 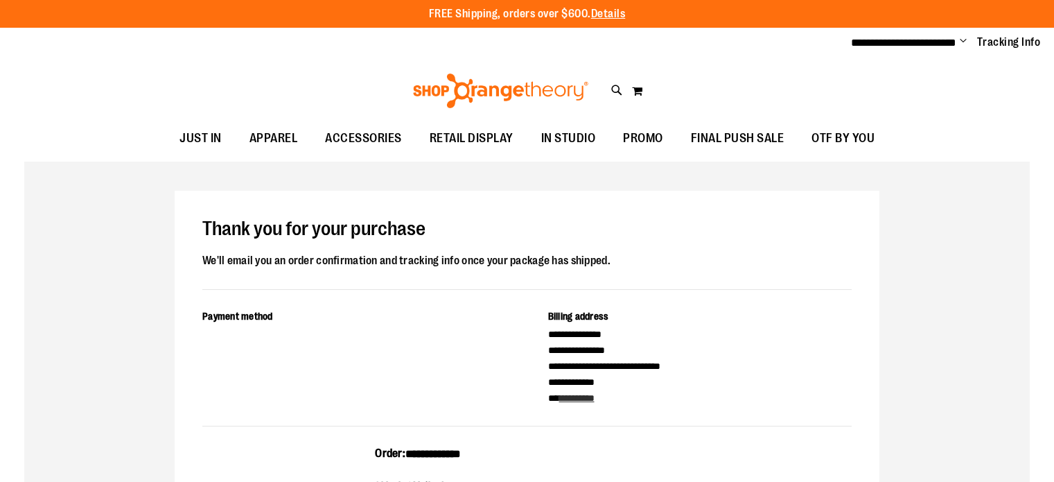 I want to click on div: We'll email you an order confirmation and tracking info once your package has shipped., so click(x=527, y=261).